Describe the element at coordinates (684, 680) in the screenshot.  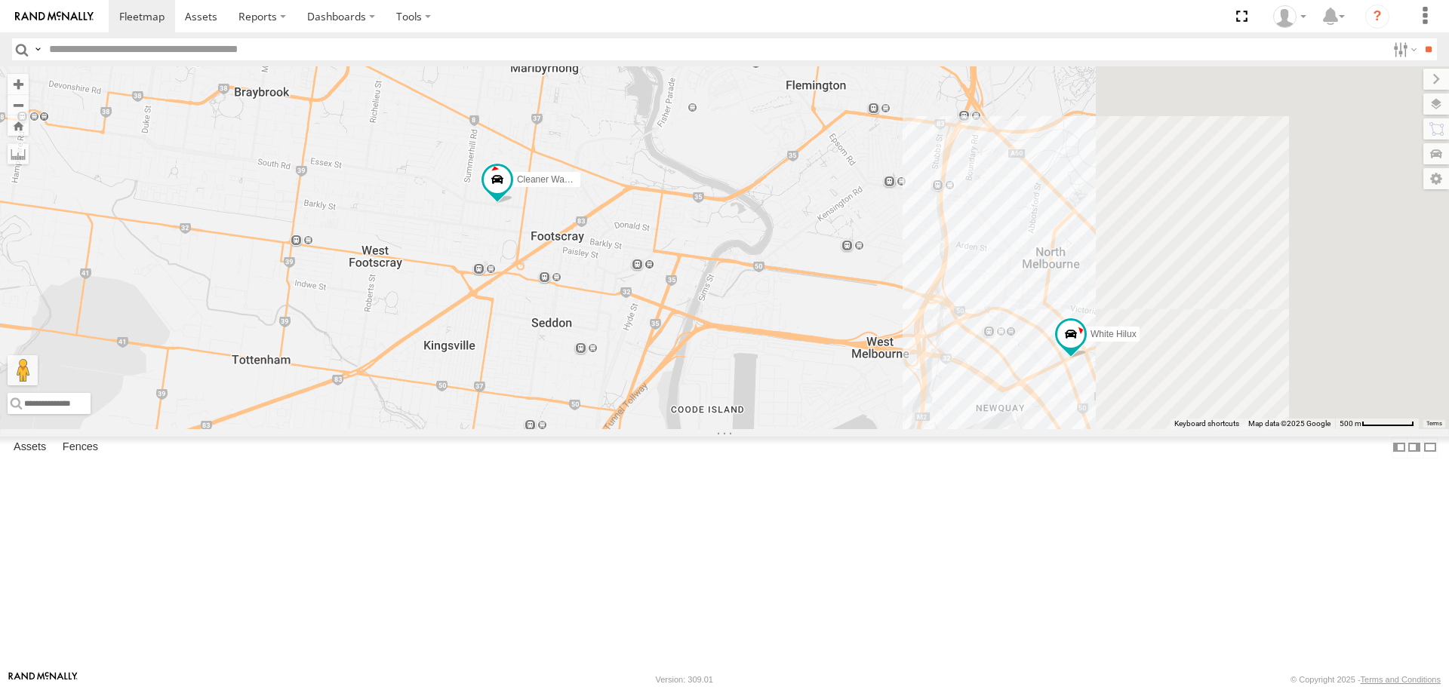
I see `div: Version: 309.01` at that location.